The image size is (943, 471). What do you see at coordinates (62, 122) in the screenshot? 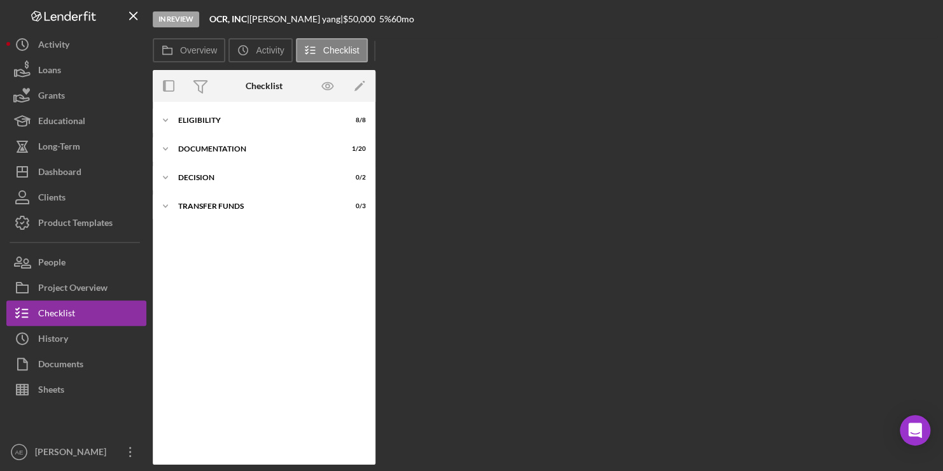
I see `div: Educational` at bounding box center [62, 122].